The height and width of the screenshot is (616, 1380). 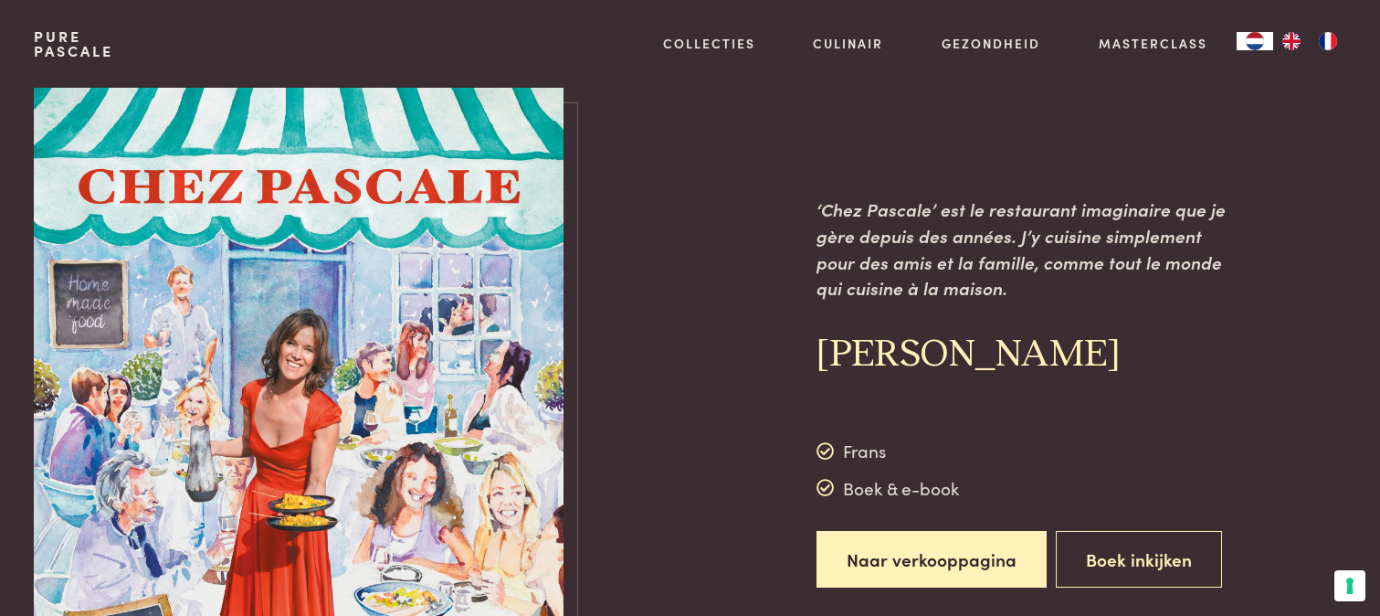 I want to click on ul: Language list, so click(x=1310, y=41).